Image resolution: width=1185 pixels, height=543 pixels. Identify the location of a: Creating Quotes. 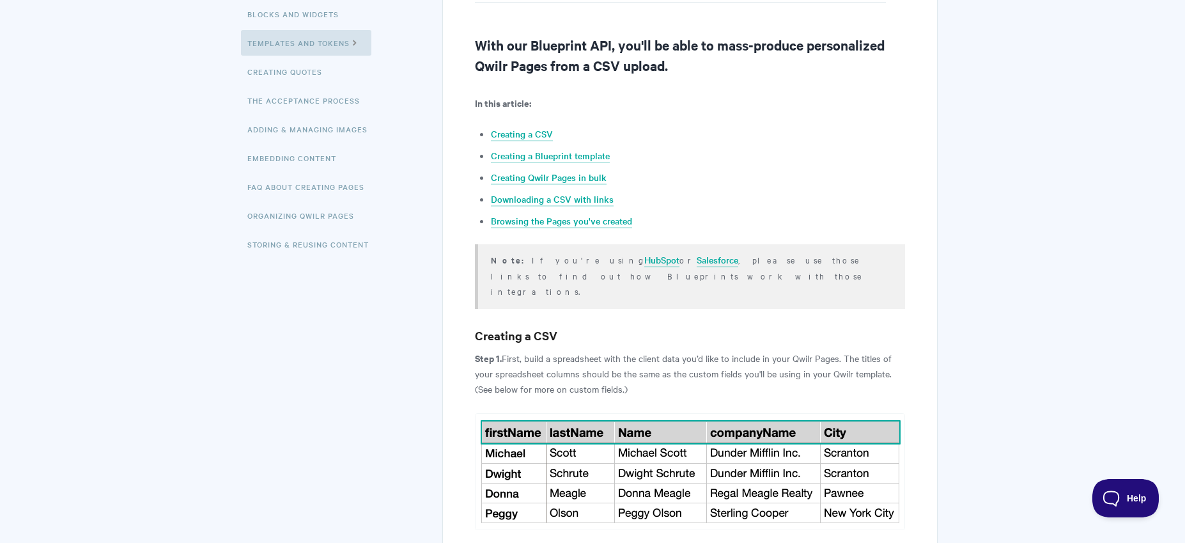
(290, 72).